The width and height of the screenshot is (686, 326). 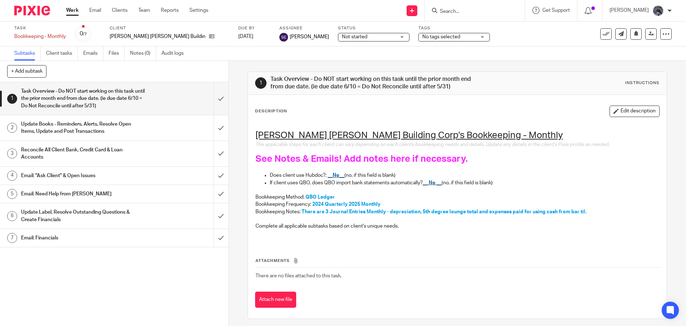 What do you see at coordinates (95, 10) in the screenshot?
I see `a: Email` at bounding box center [95, 10].